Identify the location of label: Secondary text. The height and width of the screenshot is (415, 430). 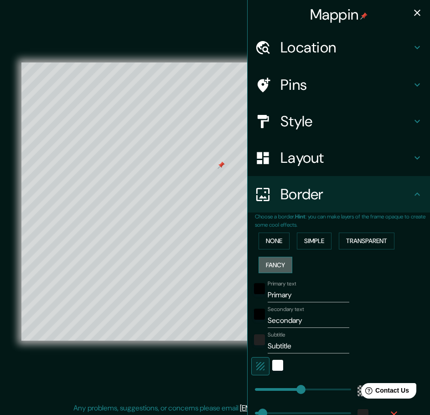
(286, 309).